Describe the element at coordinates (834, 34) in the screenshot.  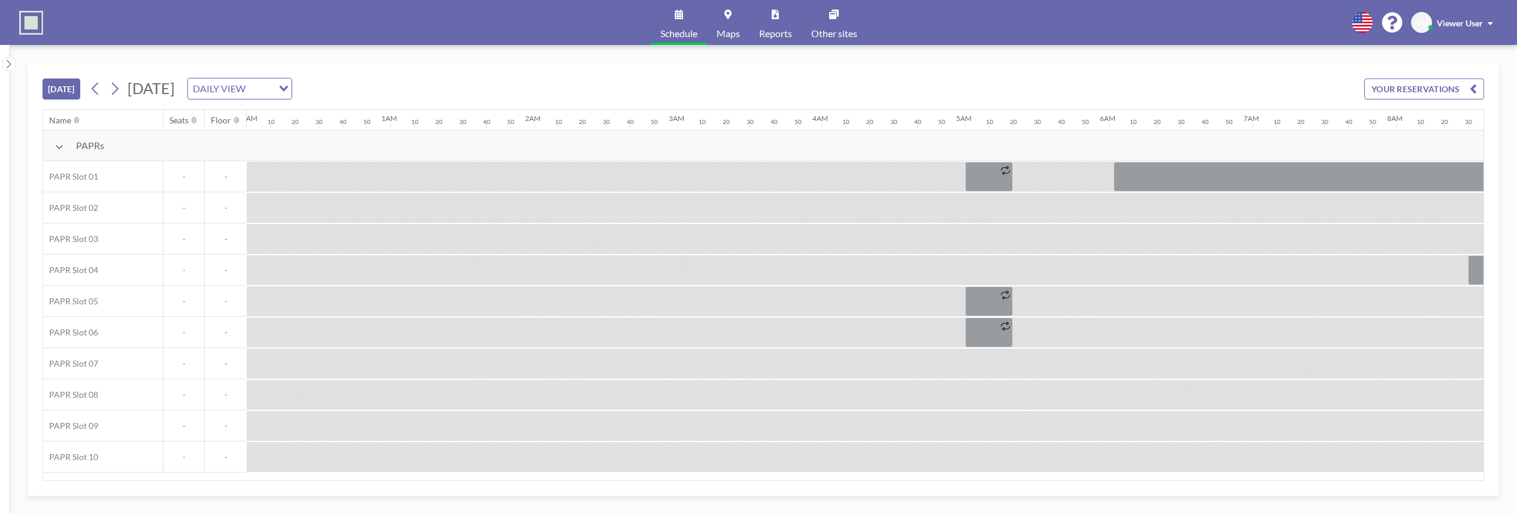
I see `span: Other sites` at that location.